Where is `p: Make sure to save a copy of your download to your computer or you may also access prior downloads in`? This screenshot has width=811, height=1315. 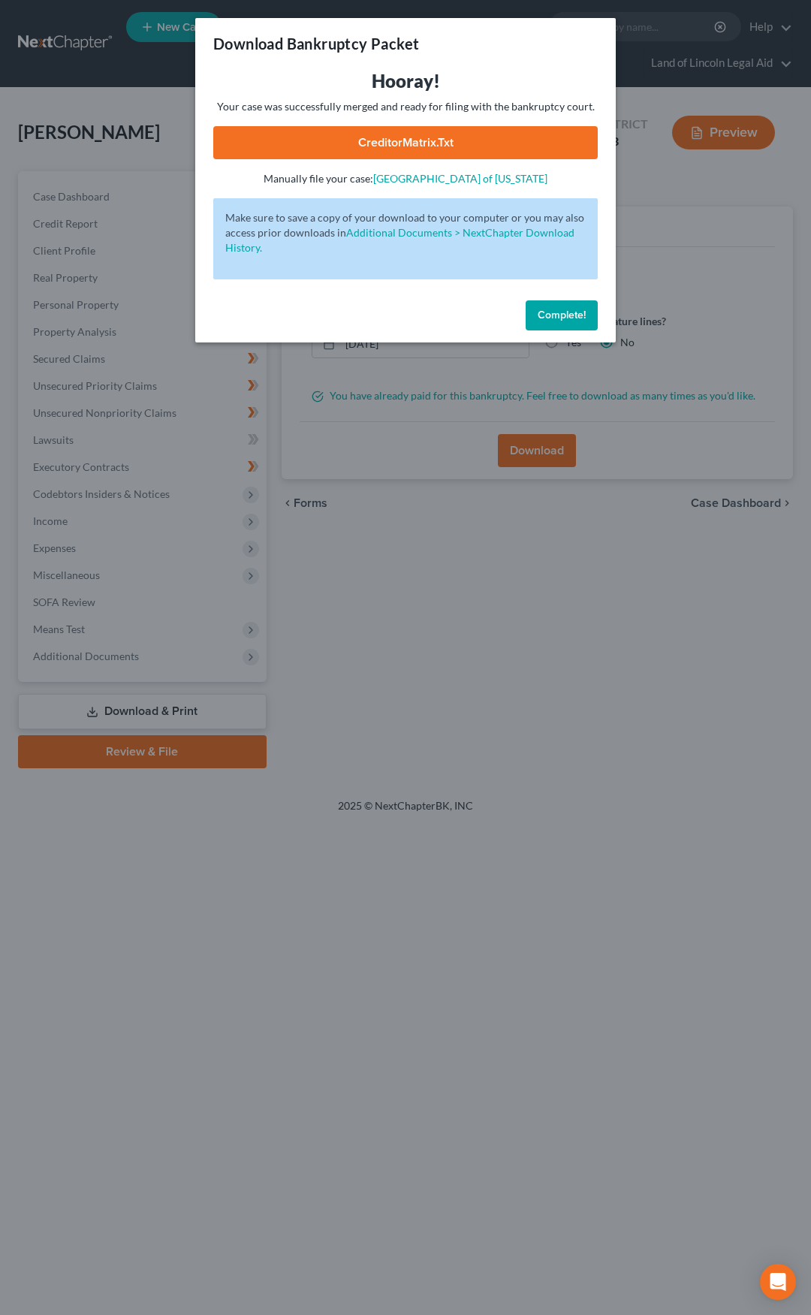
p: Make sure to save a copy of your download to your computer or you may also access prior downloads in is located at coordinates (406, 233).